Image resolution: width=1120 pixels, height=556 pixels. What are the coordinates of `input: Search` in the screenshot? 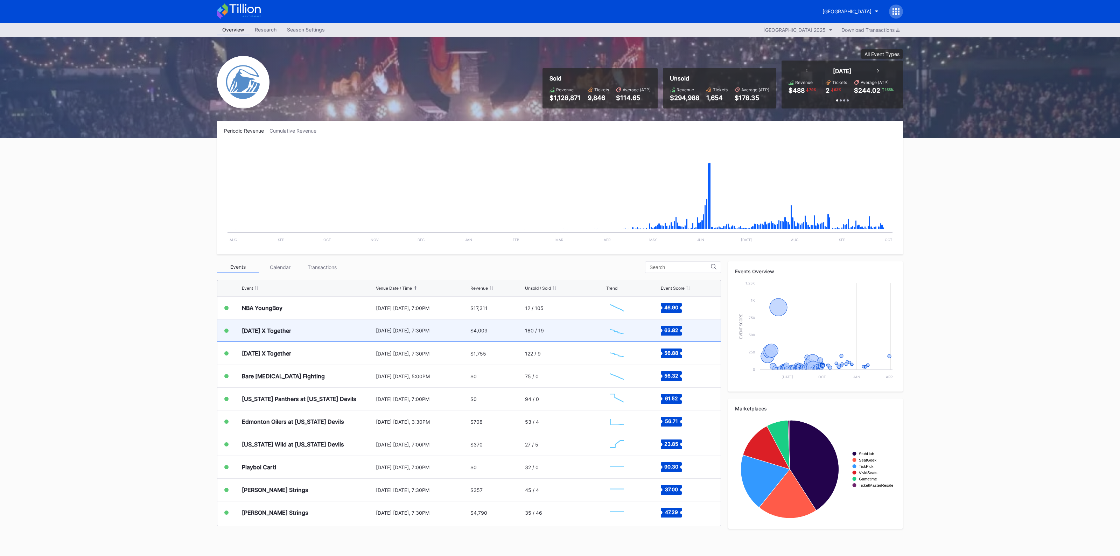 It's located at (680, 267).